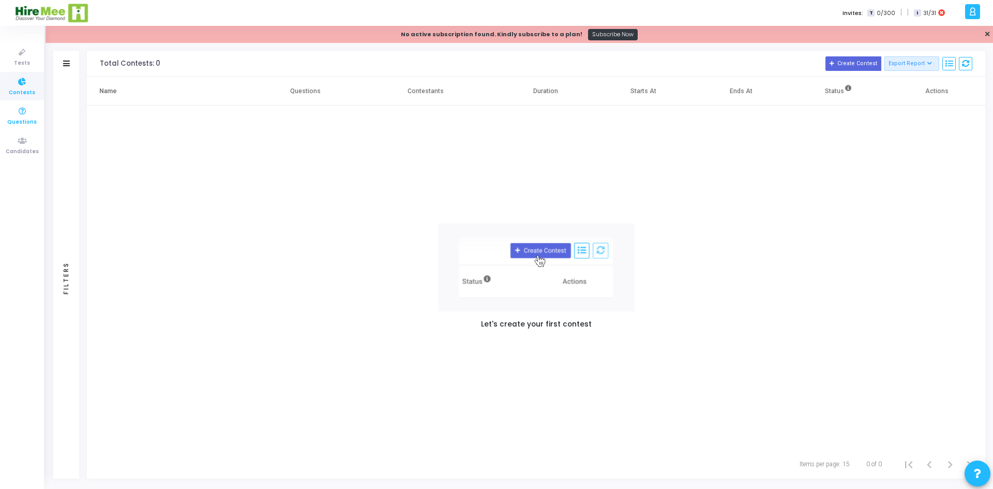  I want to click on a: Subscribe Now, so click(613, 35).